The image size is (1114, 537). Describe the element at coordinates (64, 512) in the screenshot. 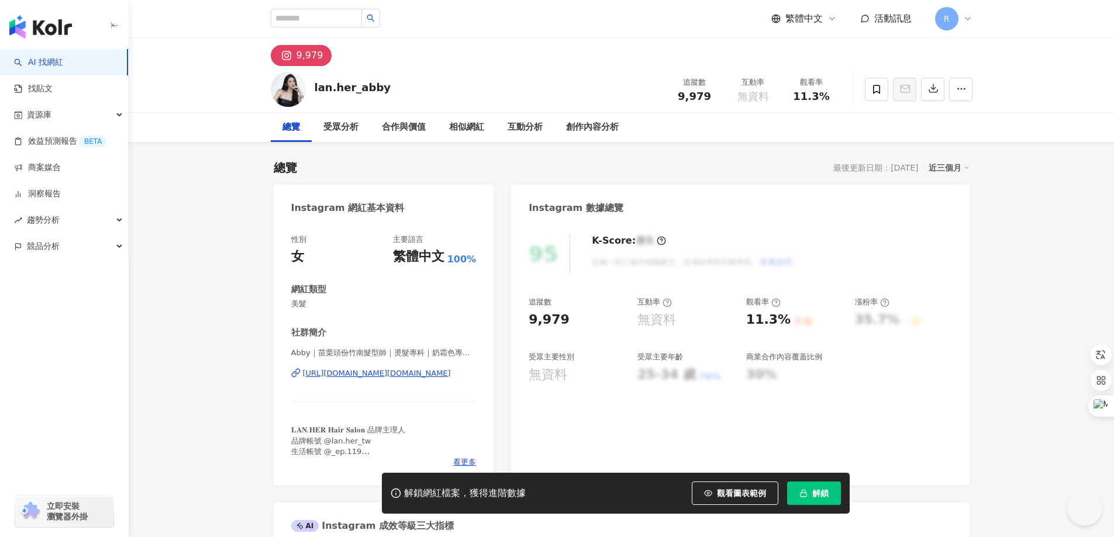

I see `a: chrome extension立即安裝 瀏覽器外掛` at that location.